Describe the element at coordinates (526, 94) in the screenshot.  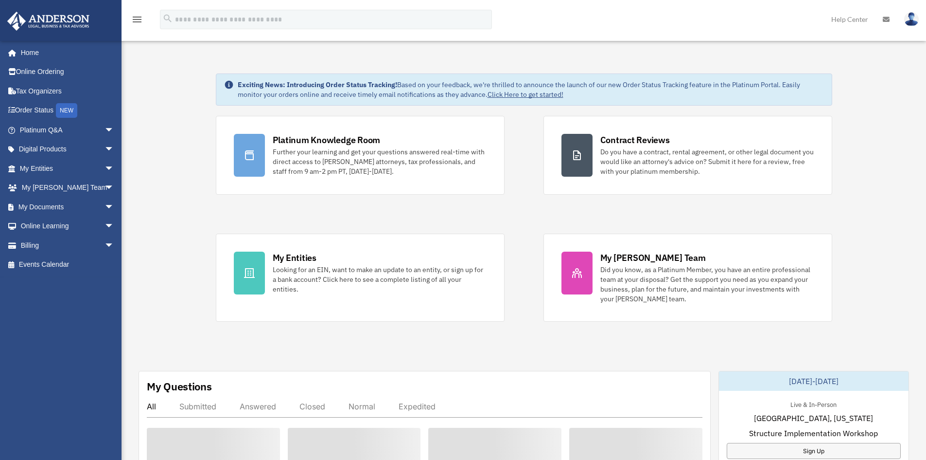
I see `a: Click Here to get started!` at that location.